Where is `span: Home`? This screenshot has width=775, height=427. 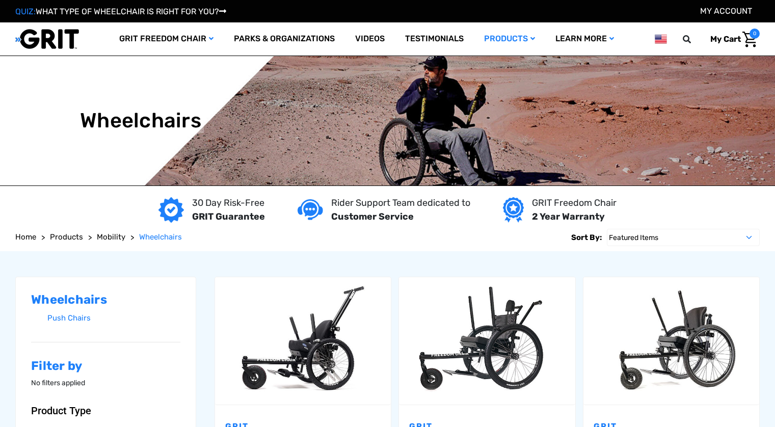
span: Home is located at coordinates (25, 237).